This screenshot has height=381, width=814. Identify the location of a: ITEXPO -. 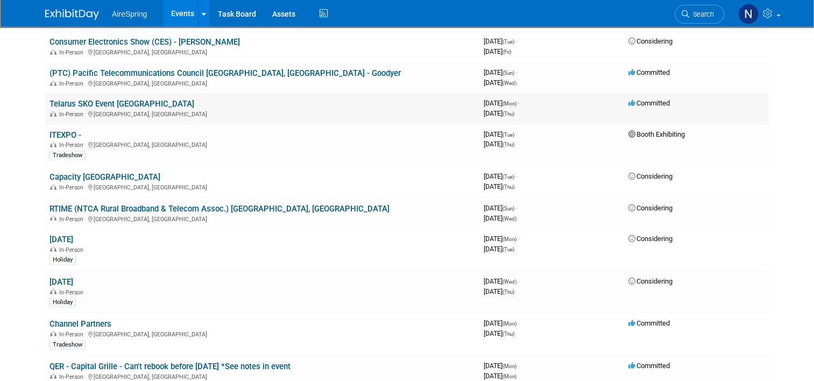
(65, 135).